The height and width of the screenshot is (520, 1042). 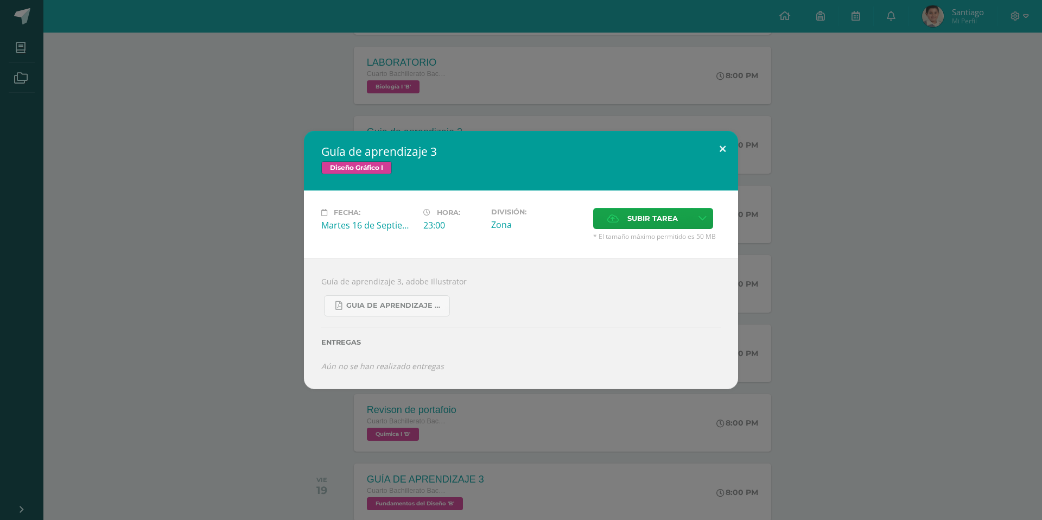 What do you see at coordinates (657, 236) in the screenshot?
I see `span: * El tamaño máximo permitido es 50 MB` at bounding box center [657, 236].